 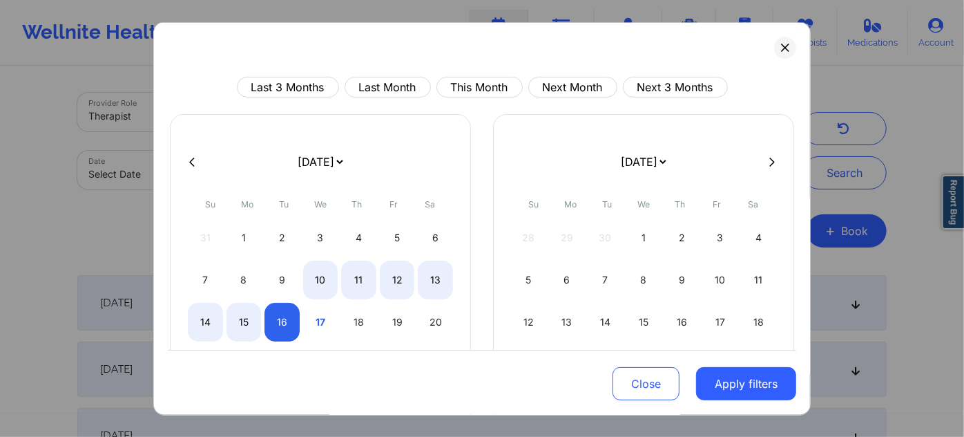 I want to click on div: Mon Sep 08 2025, so click(x=244, y=280).